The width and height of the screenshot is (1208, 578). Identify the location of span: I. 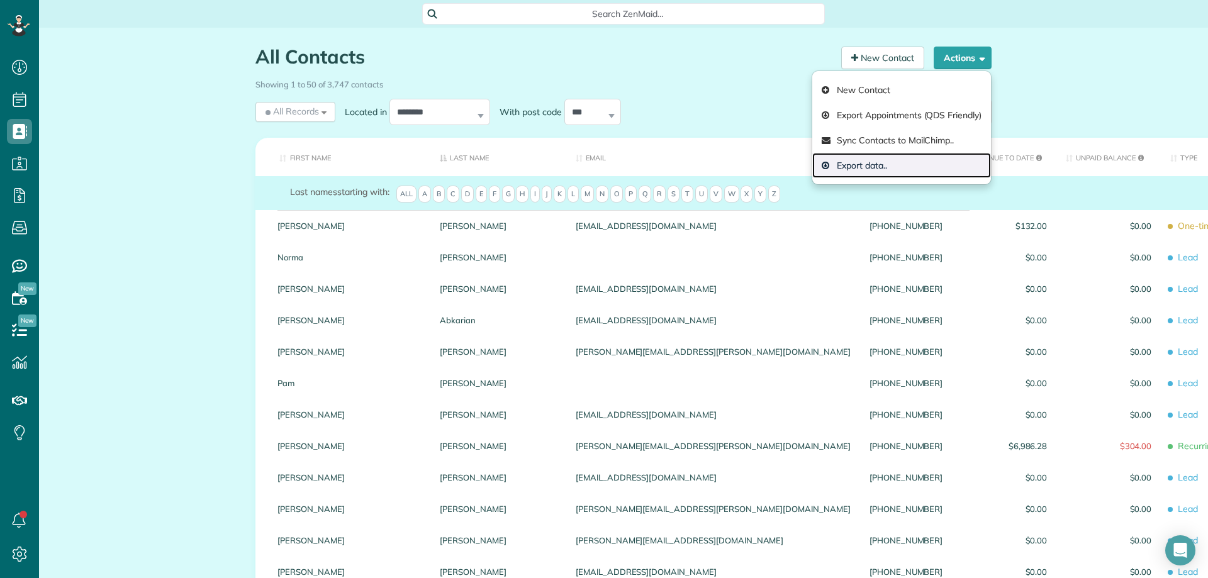
(535, 194).